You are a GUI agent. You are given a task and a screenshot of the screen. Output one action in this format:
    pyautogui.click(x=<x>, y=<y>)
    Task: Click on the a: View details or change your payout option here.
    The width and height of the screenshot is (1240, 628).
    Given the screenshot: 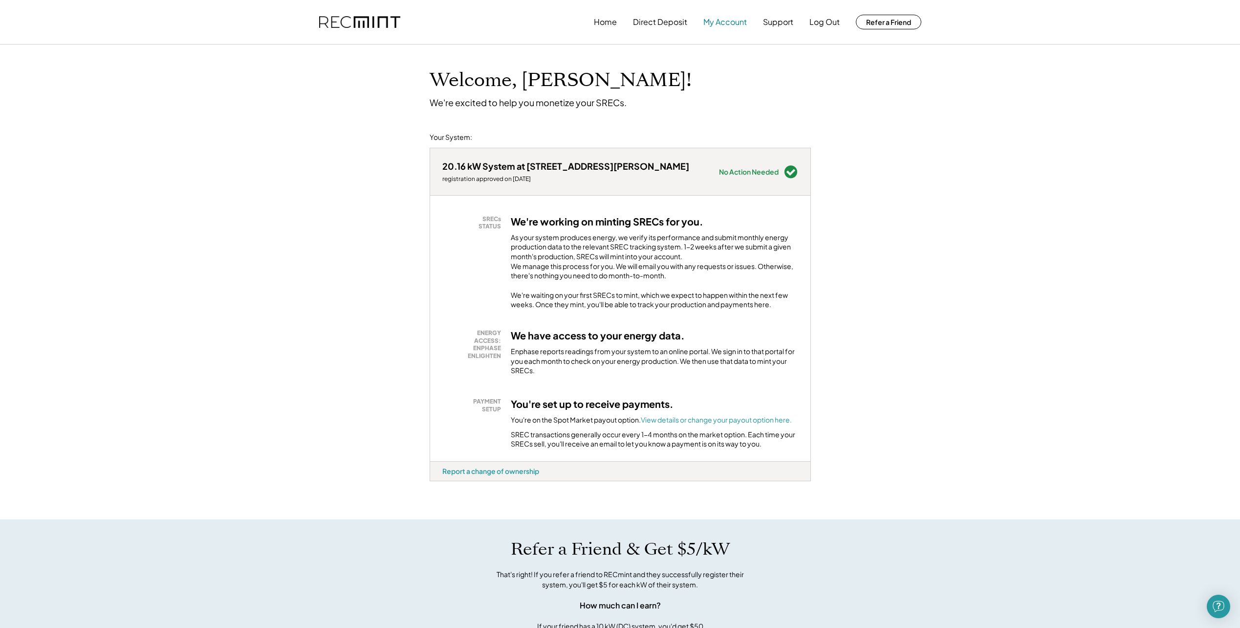 What is the action you would take?
    pyautogui.click(x=716, y=419)
    